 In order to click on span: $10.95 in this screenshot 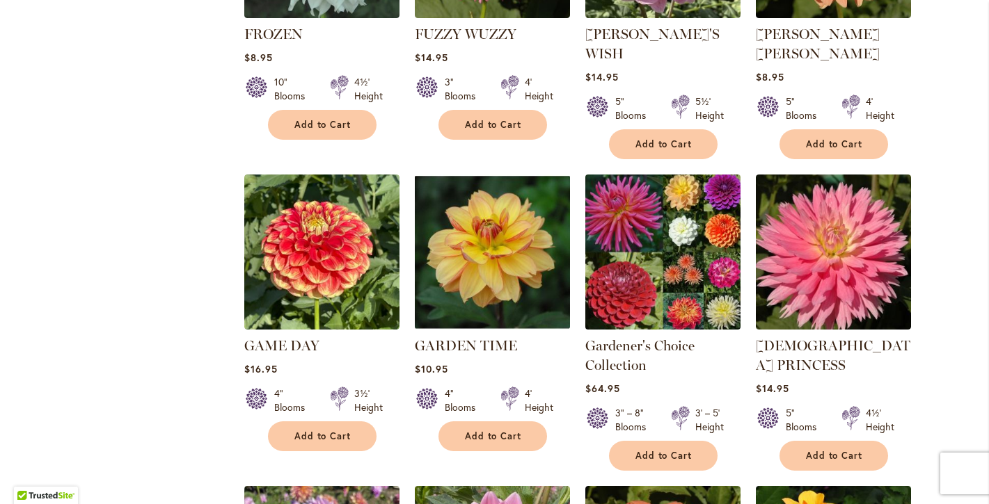, I will do `click(431, 369)`.